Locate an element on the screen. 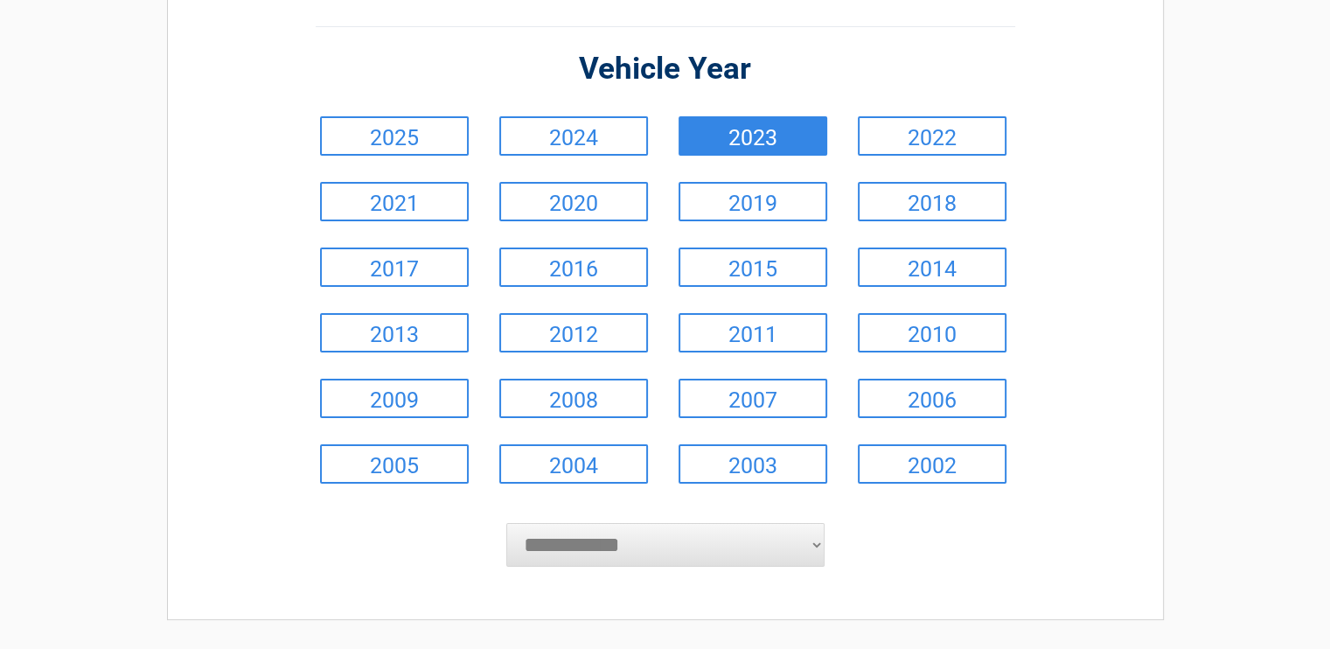 This screenshot has height=649, width=1330. a: 2022 is located at coordinates (932, 136).